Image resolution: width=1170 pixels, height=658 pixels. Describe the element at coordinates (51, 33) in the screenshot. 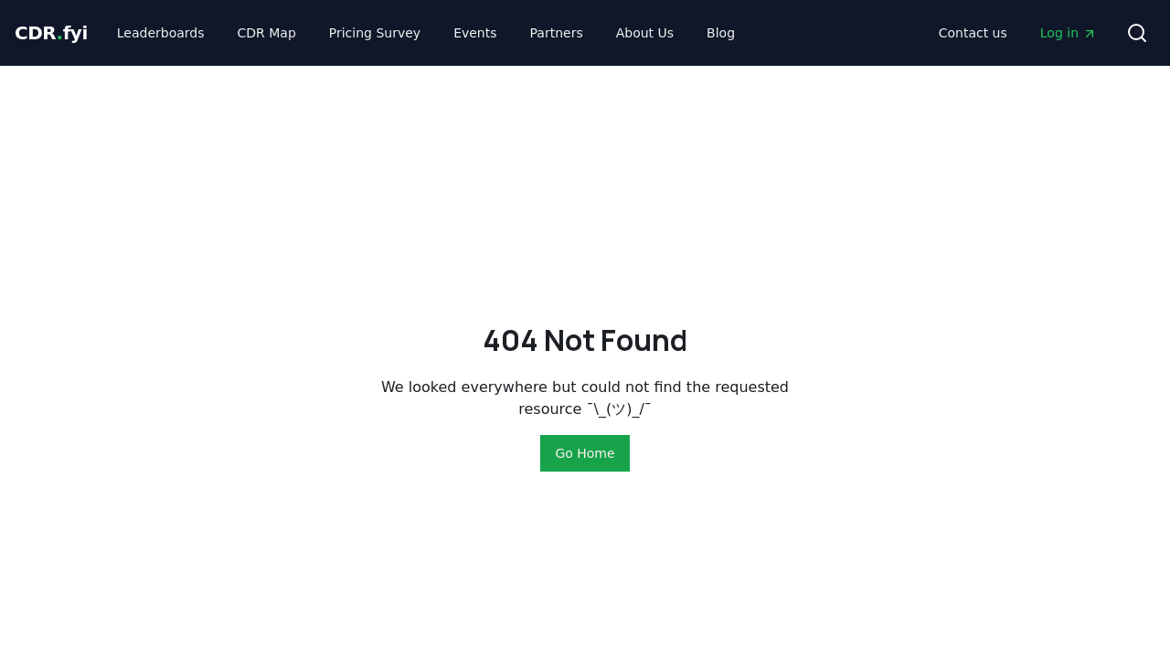

I see `a: CDR.fyi` at that location.